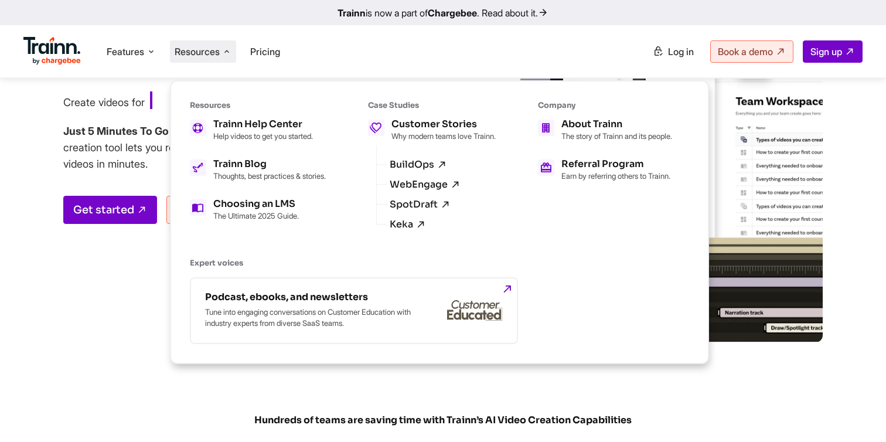 The width and height of the screenshot is (886, 442). Describe the element at coordinates (617, 124) in the screenshot. I see `h5: About Trainn` at that location.